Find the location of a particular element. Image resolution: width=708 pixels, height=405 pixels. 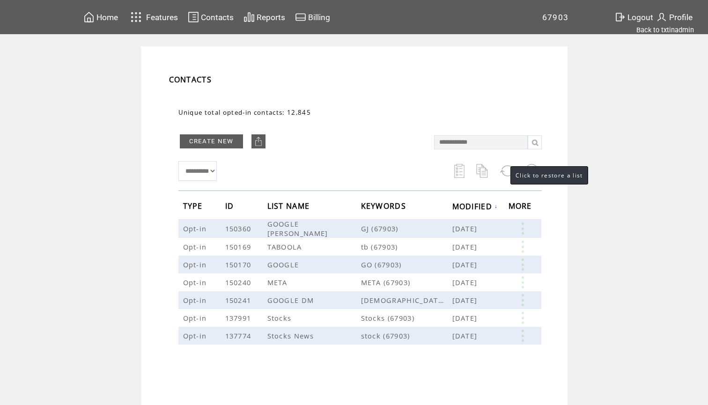

span: 150241 is located at coordinates (239, 300).